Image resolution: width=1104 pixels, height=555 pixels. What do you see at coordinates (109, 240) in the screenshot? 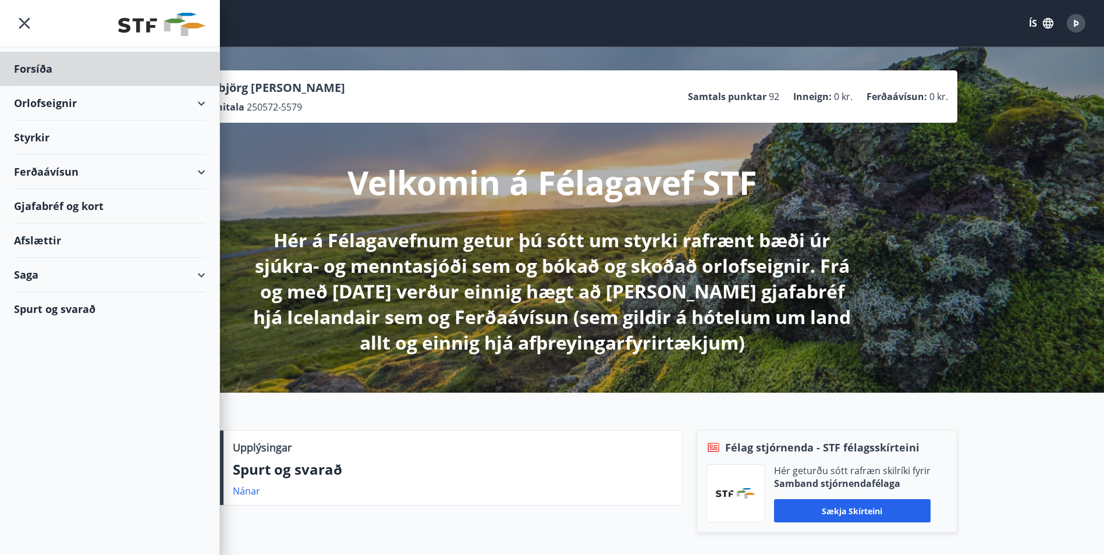
I see `div: Afslættir` at bounding box center [109, 240].